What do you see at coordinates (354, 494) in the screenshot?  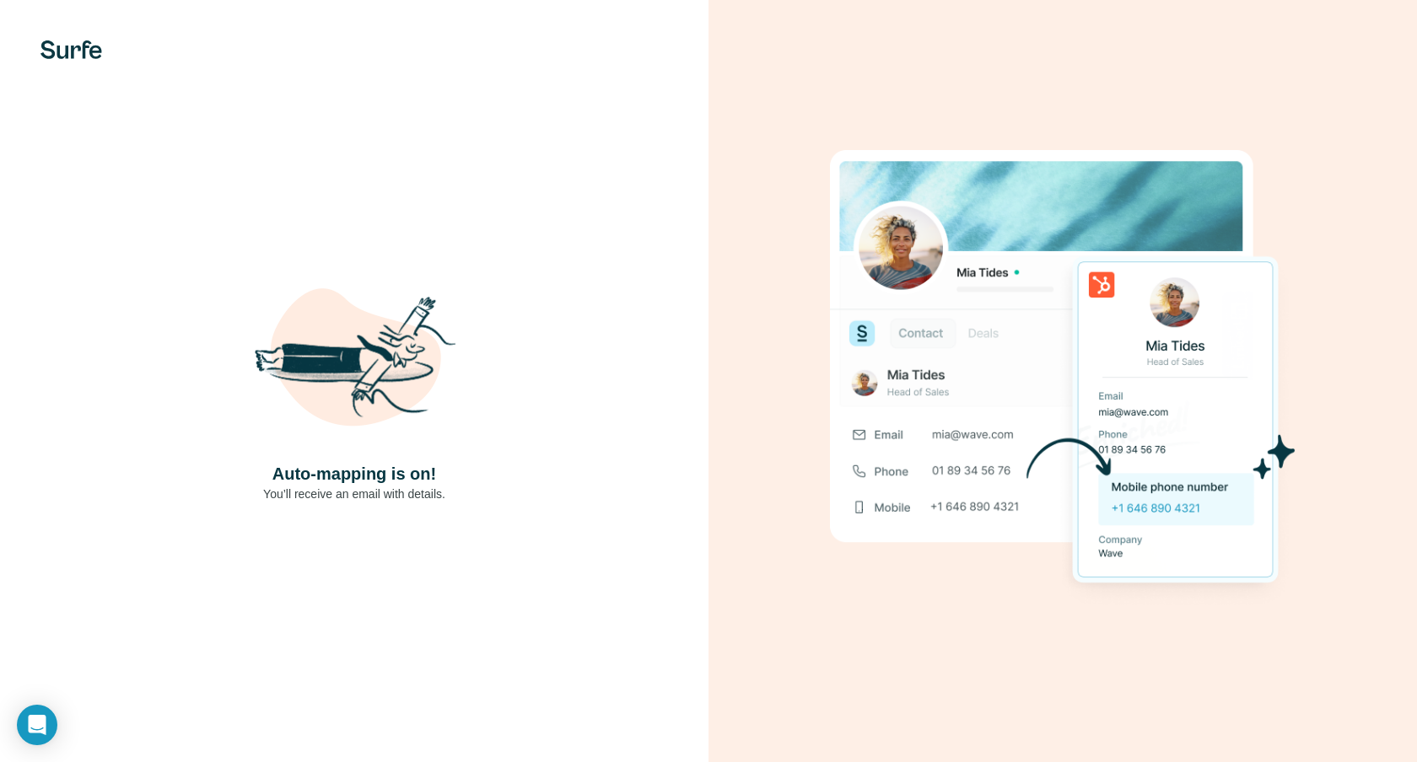 I see `p: You’ll receive an email with details.` at bounding box center [354, 494].